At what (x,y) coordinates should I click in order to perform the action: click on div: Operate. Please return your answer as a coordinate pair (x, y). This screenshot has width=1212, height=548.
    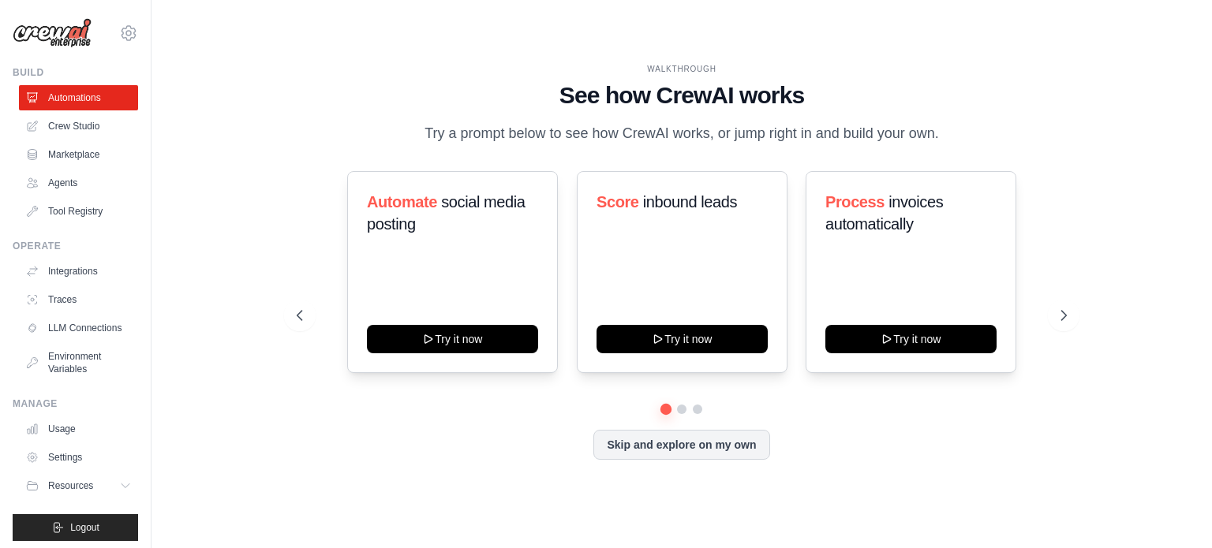
    Looking at the image, I should click on (75, 246).